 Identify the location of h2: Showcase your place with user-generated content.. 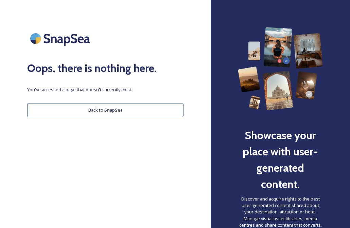
(280, 160).